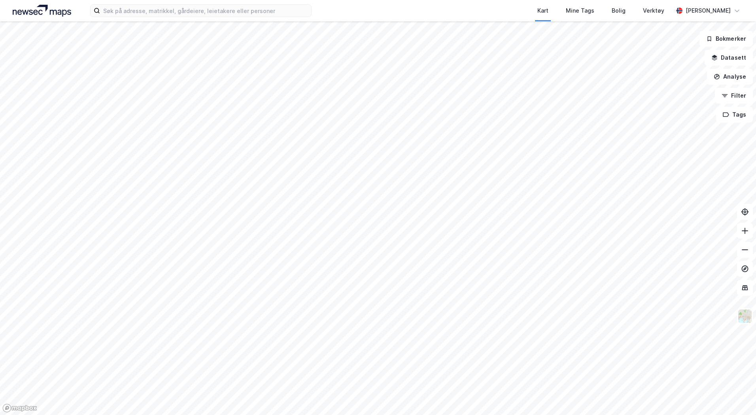 This screenshot has width=756, height=415. What do you see at coordinates (654, 11) in the screenshot?
I see `div: Verktøy` at bounding box center [654, 11].